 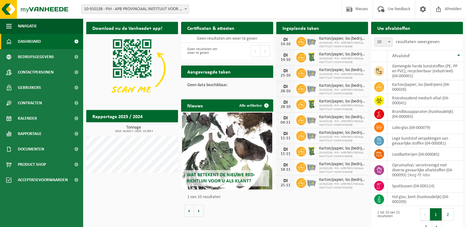 What do you see at coordinates (227, 85) in the screenshot?
I see `p: Geen data beschikbaar.` at bounding box center [227, 85].